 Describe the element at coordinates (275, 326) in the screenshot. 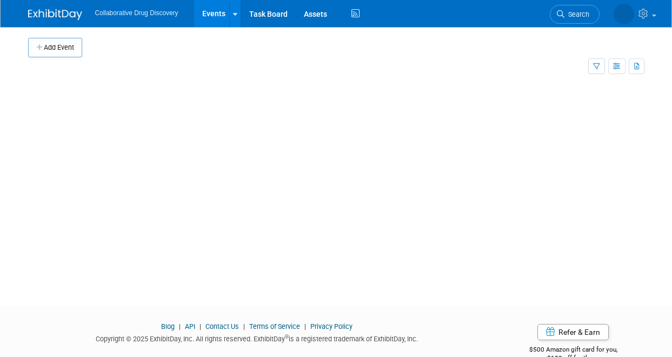

I see `a: Terms of Service` at that location.